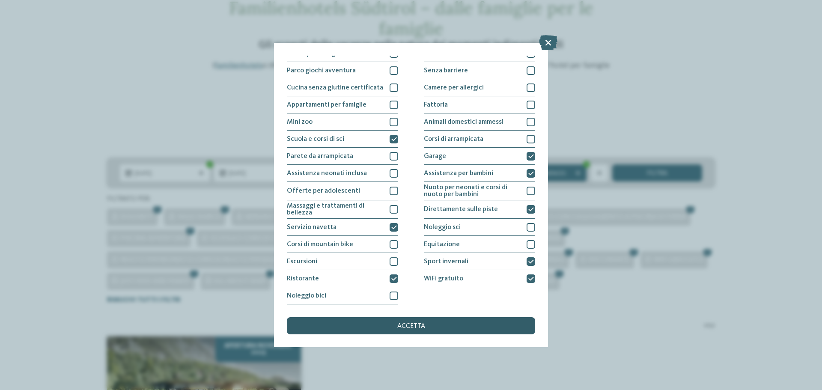  Describe the element at coordinates (411, 326) in the screenshot. I see `span: accetta` at that location.